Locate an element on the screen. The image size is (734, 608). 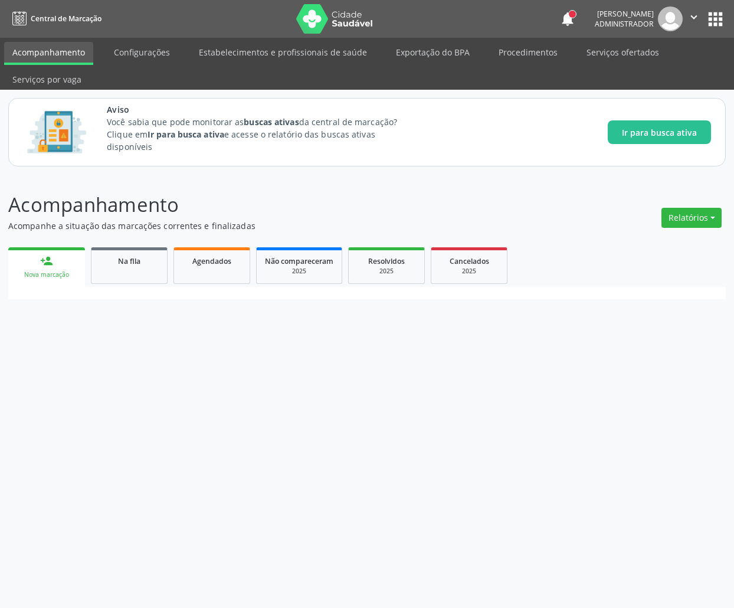
a: Procedimentos is located at coordinates (528, 52).